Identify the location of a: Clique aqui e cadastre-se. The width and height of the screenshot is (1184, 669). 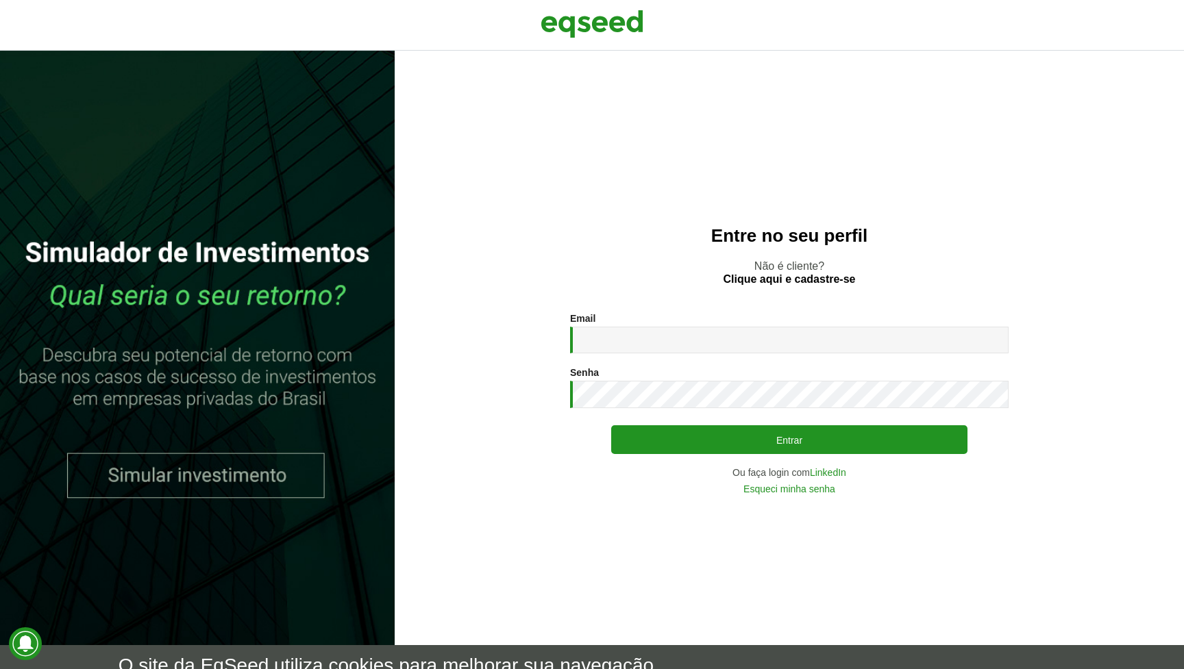
(789, 279).